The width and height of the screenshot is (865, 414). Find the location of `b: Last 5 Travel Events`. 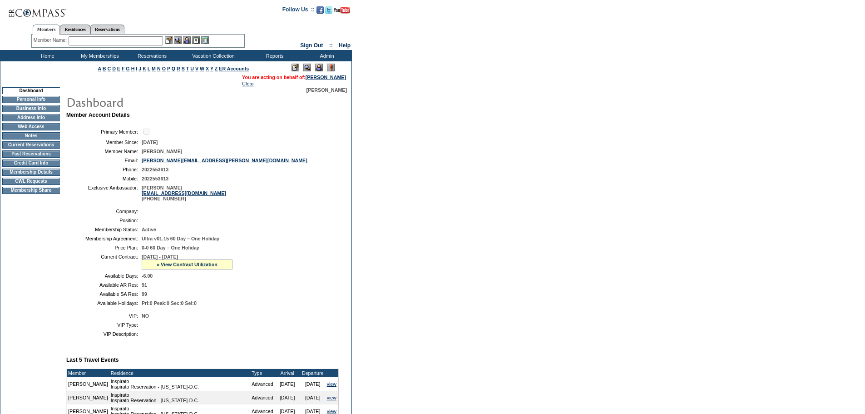

b: Last 5 Travel Events is located at coordinates (92, 360).